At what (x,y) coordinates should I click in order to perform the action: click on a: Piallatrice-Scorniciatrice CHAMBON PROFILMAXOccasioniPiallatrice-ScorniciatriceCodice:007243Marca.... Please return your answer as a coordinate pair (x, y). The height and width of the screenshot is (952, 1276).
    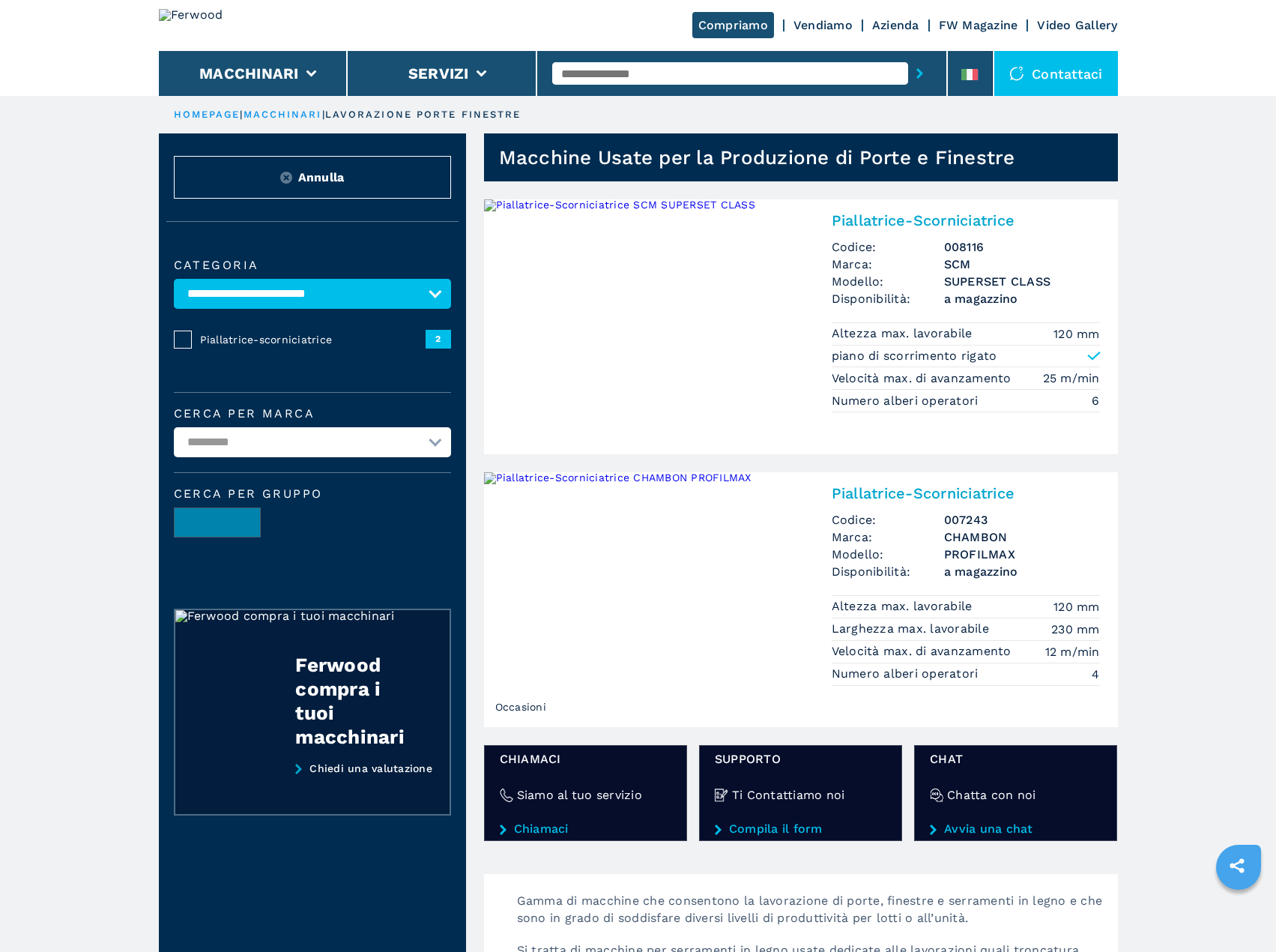
    Looking at the image, I should click on (801, 600).